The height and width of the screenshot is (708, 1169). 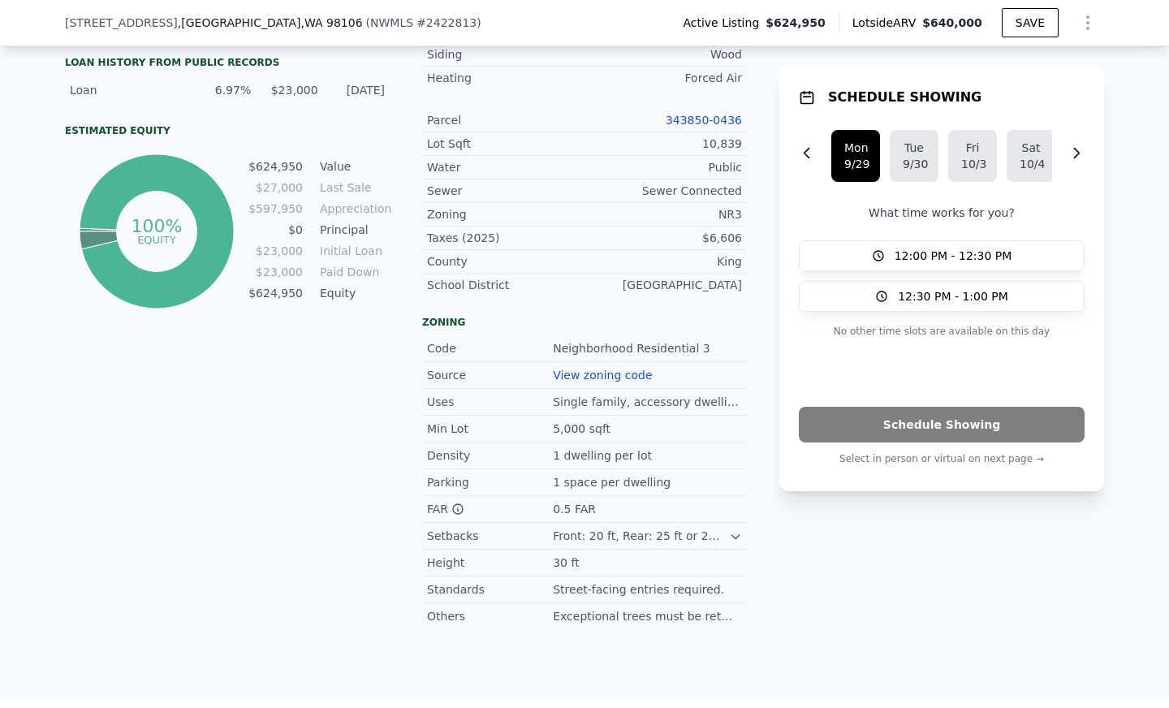 What do you see at coordinates (942, 256) in the screenshot?
I see `button: 12:00 PM - 12:30 PM` at bounding box center [942, 256].